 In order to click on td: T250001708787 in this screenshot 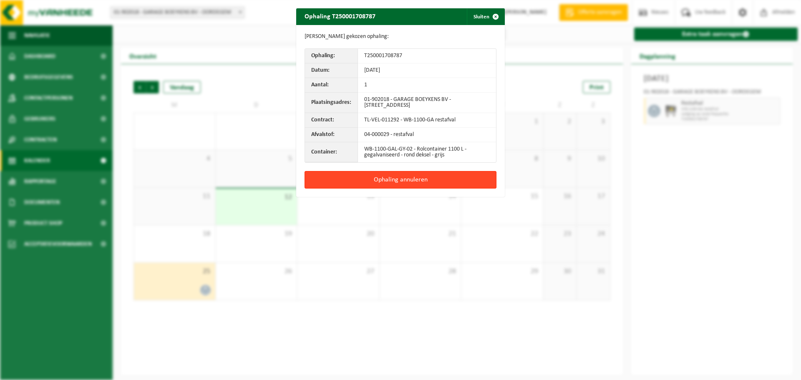, I will do `click(427, 56)`.